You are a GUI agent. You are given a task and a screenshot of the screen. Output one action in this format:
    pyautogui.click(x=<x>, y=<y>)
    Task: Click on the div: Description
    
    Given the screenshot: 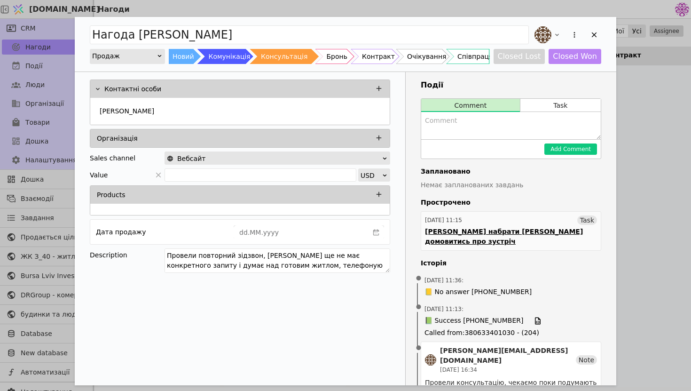 What is the action you would take?
    pyautogui.click(x=127, y=255)
    